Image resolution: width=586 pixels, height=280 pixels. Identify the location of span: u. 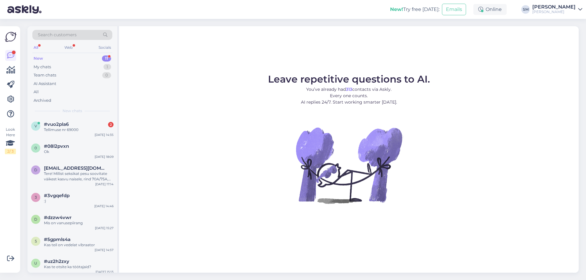
(36, 263).